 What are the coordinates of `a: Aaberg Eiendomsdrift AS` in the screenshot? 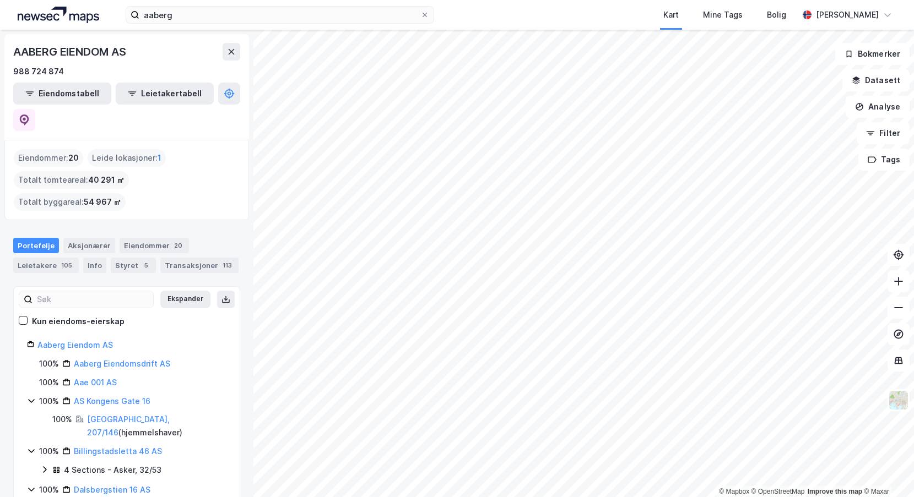 It's located at (122, 363).